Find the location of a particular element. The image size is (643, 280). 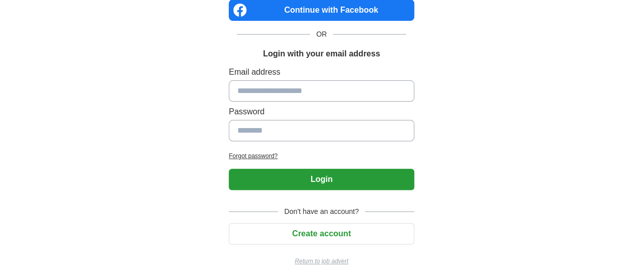

h2: Forgot password? is located at coordinates (321, 156).